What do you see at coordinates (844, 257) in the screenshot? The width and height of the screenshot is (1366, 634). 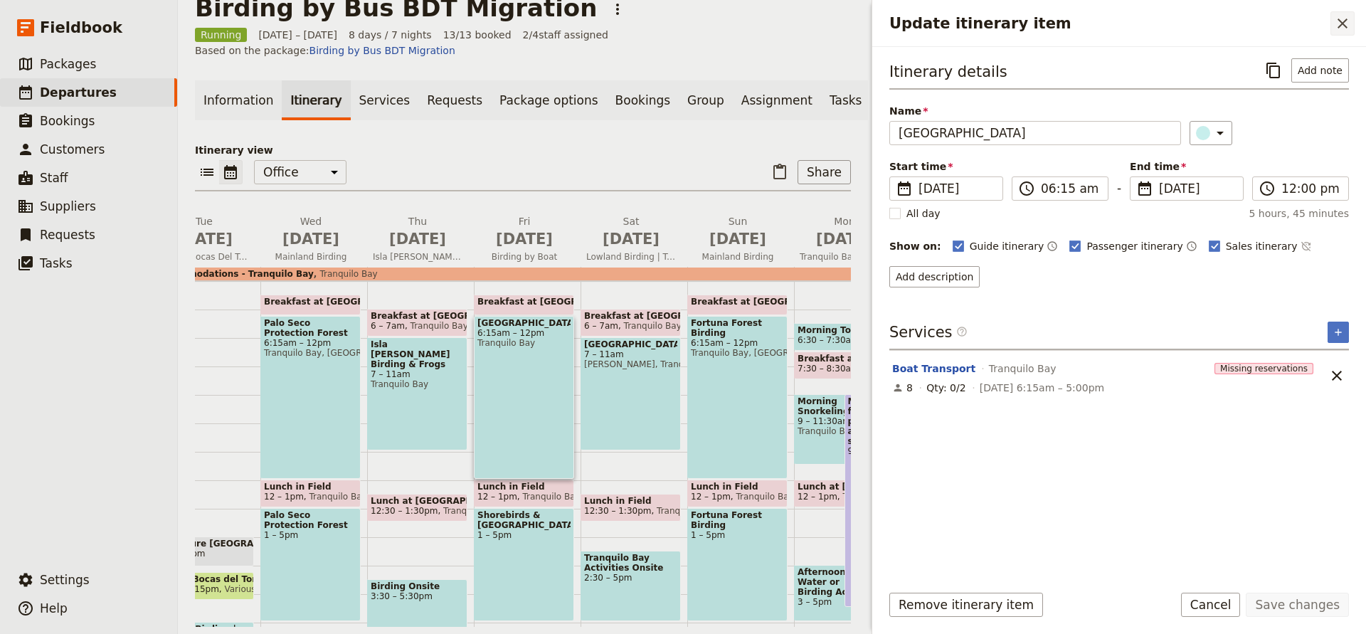 I see `span: Tranquilo Bay Birding & Wildlife` at bounding box center [844, 257].